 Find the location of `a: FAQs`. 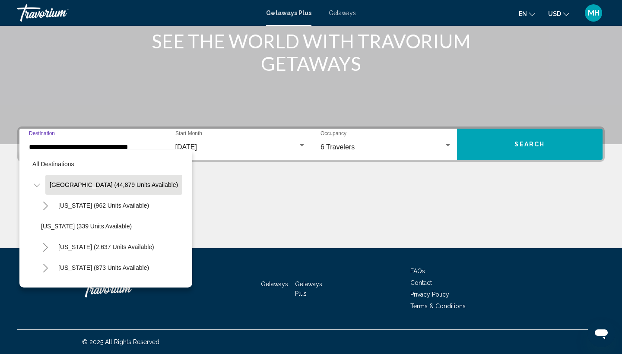

a: FAQs is located at coordinates (417, 271).